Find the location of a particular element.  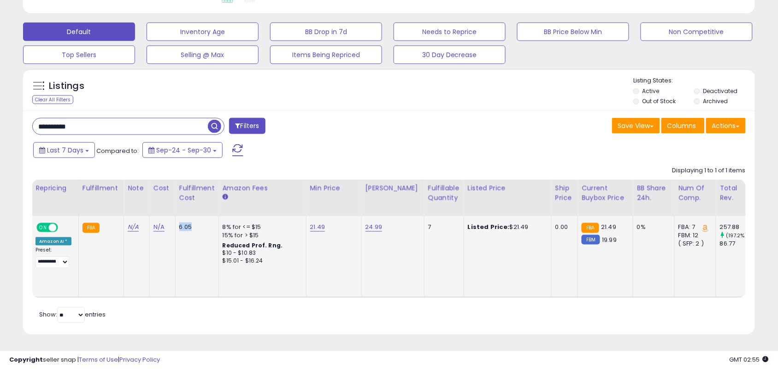

div: 15% for > $15 is located at coordinates (261, 236).